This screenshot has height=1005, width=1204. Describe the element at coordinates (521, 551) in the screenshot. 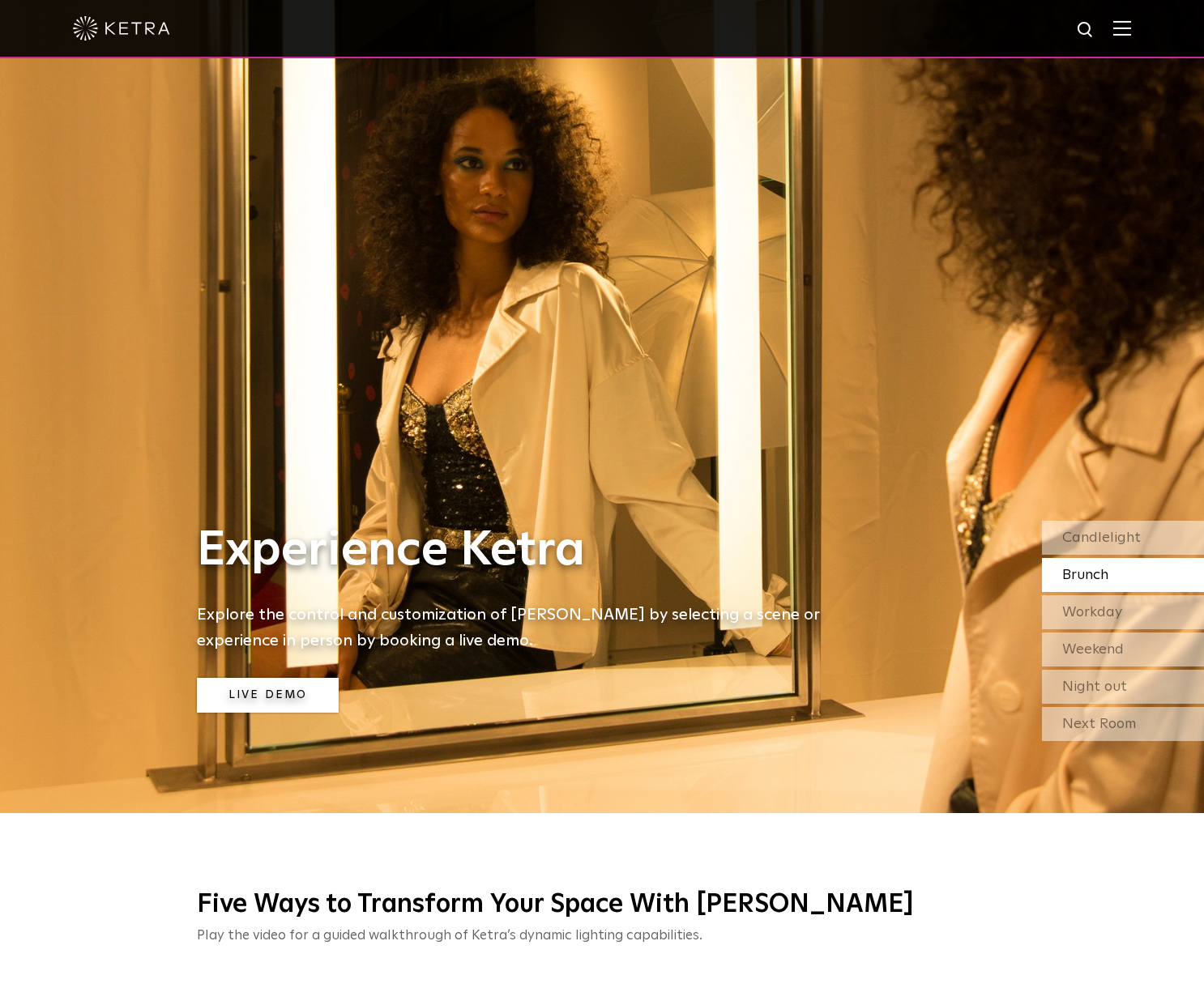

I see `h1: Experience Ketra` at that location.